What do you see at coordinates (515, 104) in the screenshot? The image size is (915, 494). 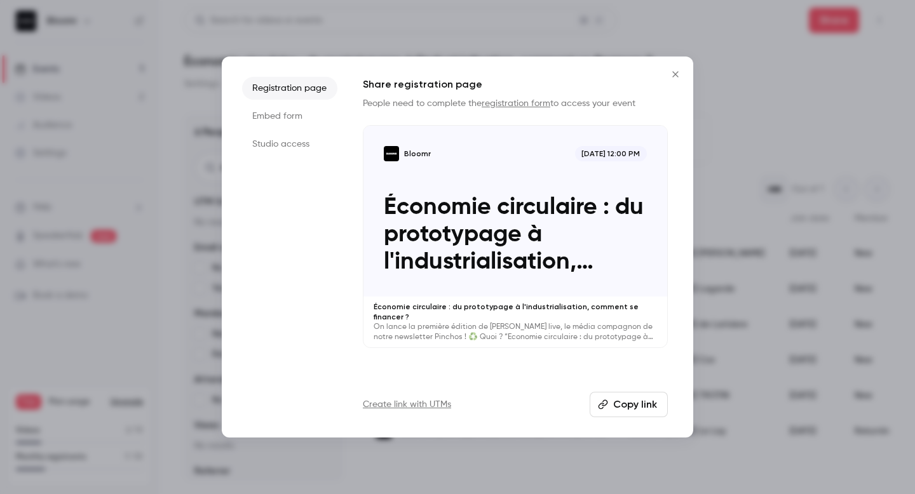 I see `p: People need to complete the to access your event` at bounding box center [515, 104].